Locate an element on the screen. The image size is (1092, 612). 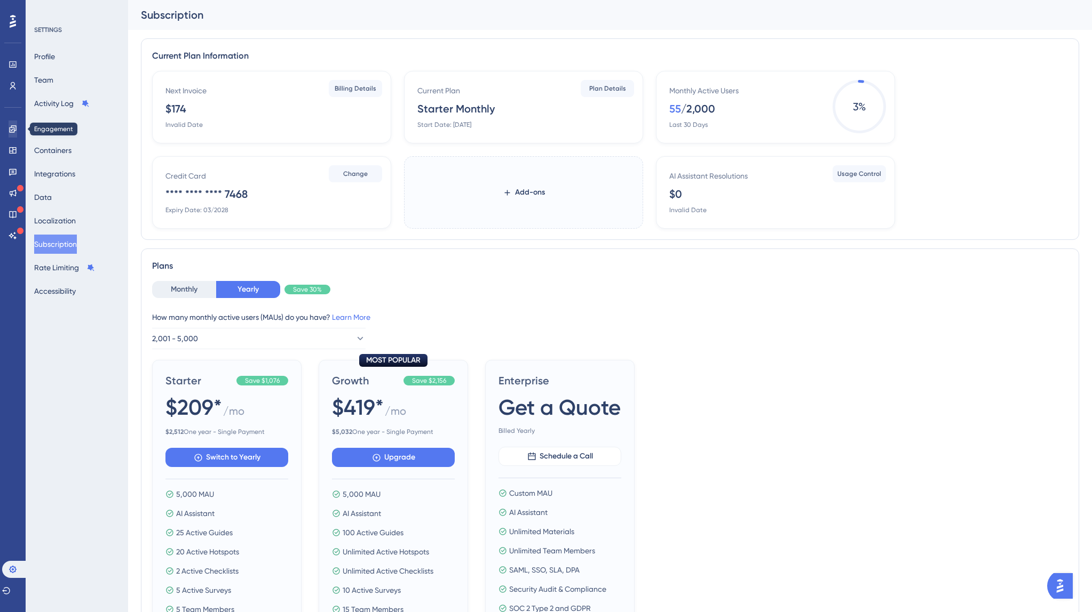
span: Upgrade is located at coordinates (400, 458).